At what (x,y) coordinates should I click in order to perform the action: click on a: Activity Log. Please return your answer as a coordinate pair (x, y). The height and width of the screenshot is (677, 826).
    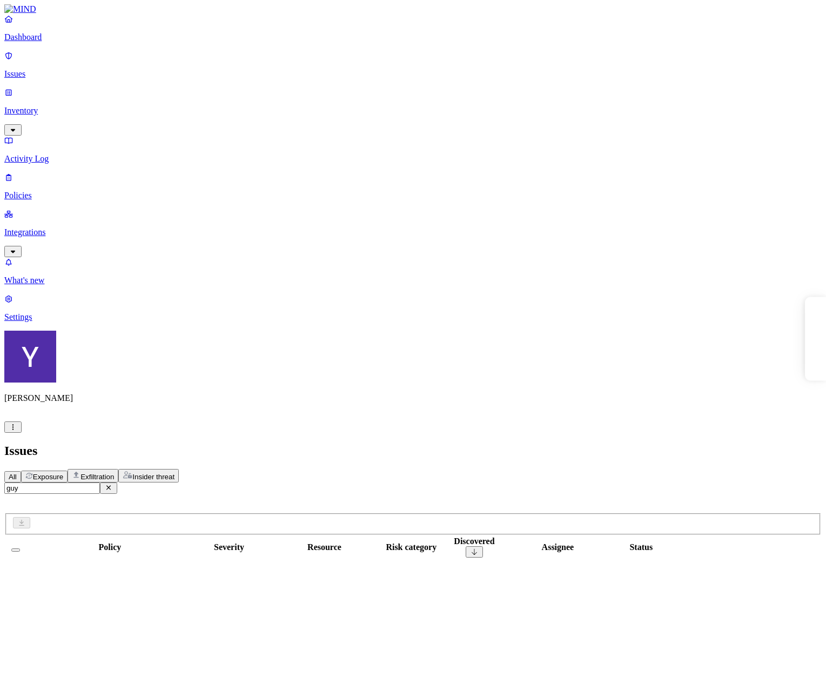
    Looking at the image, I should click on (413, 150).